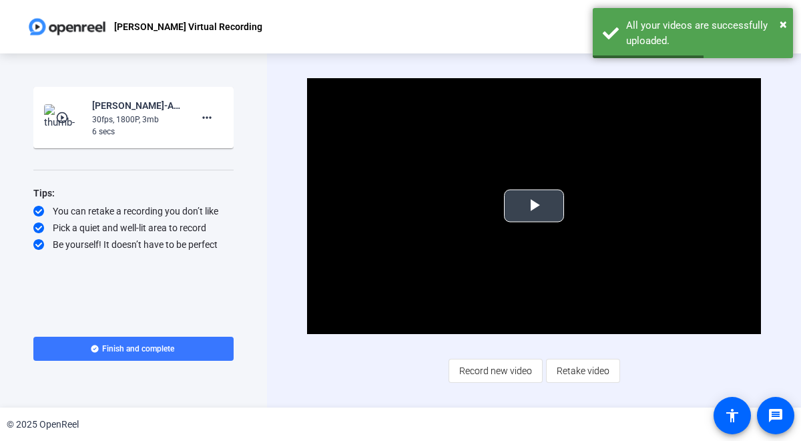 This screenshot has height=441, width=801. I want to click on mat-icon: more_horiz, so click(207, 117).